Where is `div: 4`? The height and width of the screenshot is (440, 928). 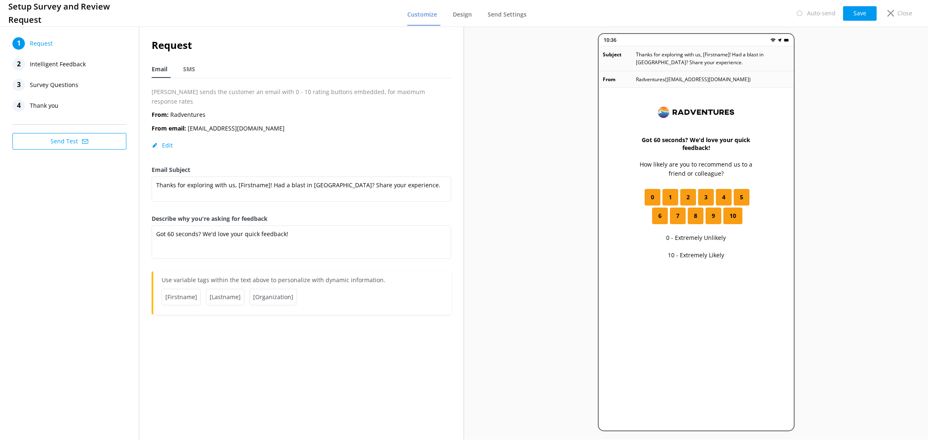
div: 4 is located at coordinates (19, 106).